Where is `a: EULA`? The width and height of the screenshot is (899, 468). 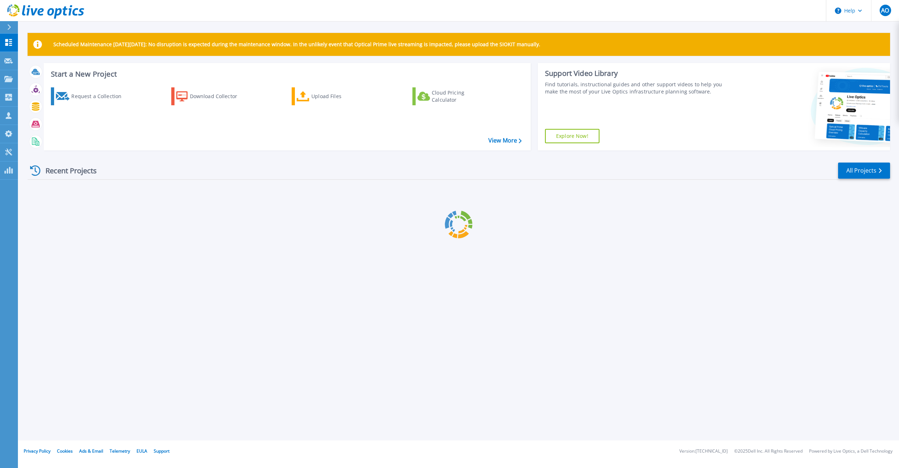
a: EULA is located at coordinates (142, 451).